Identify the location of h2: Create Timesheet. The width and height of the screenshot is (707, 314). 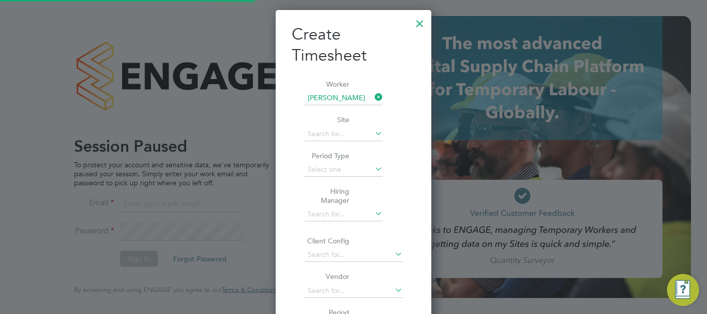
(353, 45).